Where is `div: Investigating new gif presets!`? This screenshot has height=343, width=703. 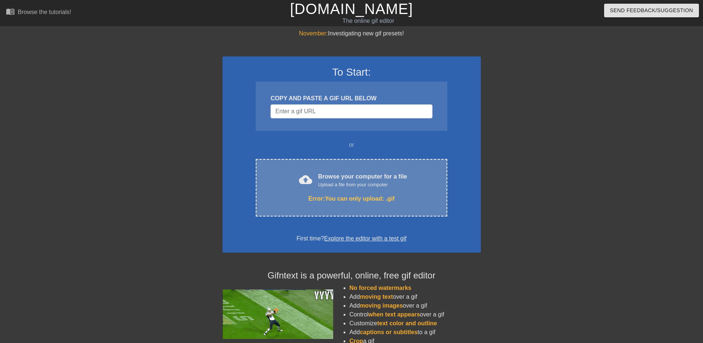
div: Investigating new gif presets! is located at coordinates (352, 34).